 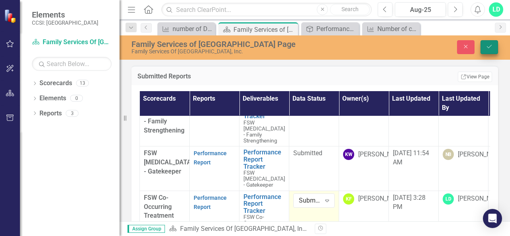 What do you see at coordinates (448, 155) in the screenshot?
I see `div: NB` at bounding box center [448, 155].